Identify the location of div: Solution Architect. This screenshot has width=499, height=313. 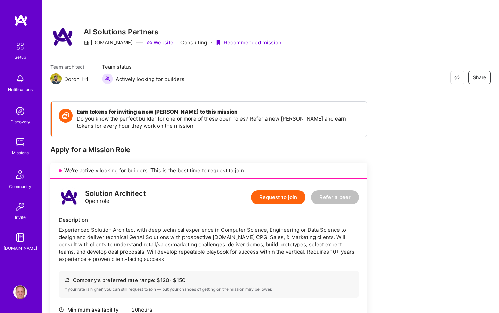
(115, 194).